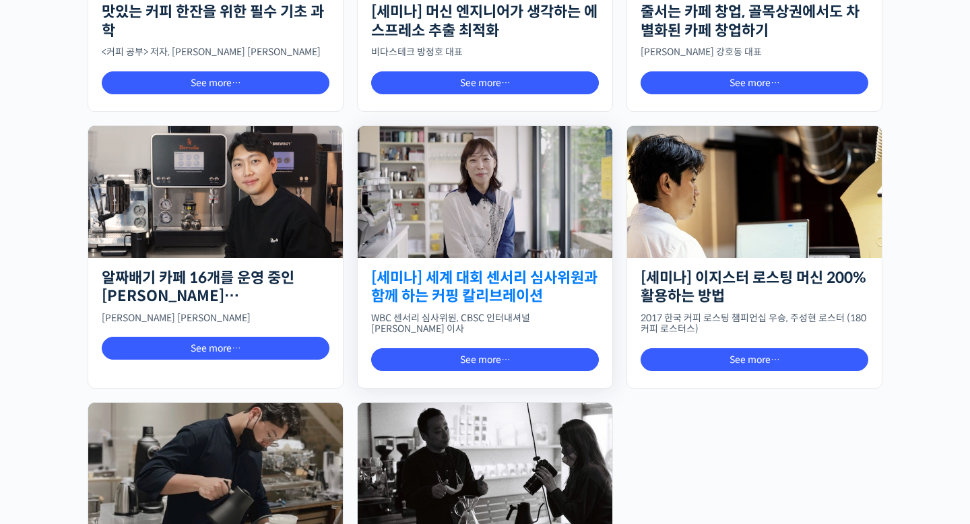 The height and width of the screenshot is (524, 970). I want to click on a: [세미나] 이지스터 로스팅 머신 200% 활용하는 방법, so click(754, 287).